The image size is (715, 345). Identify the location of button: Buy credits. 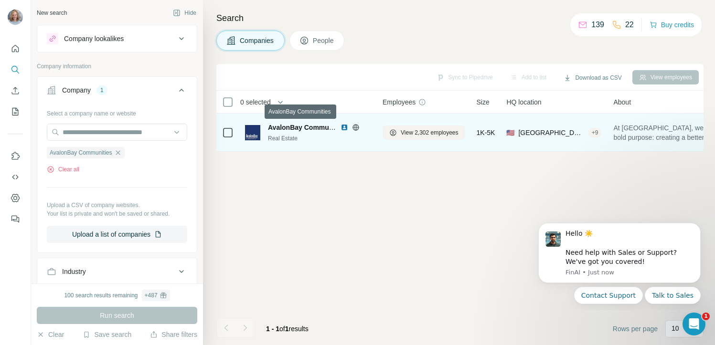
(671, 25).